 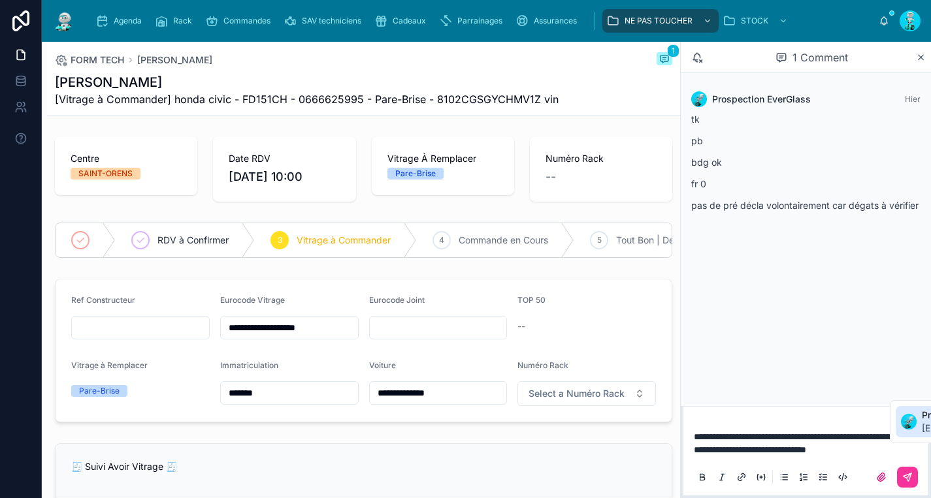 What do you see at coordinates (64, 21) in the screenshot?
I see `img: App logo` at bounding box center [64, 21].